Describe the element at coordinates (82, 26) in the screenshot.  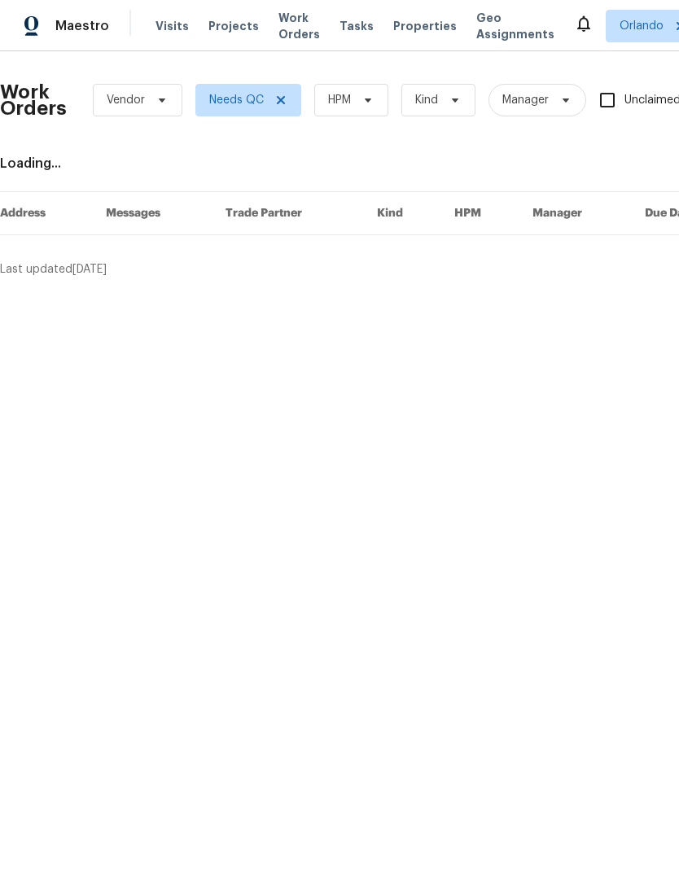
I see `span: Maestro` at that location.